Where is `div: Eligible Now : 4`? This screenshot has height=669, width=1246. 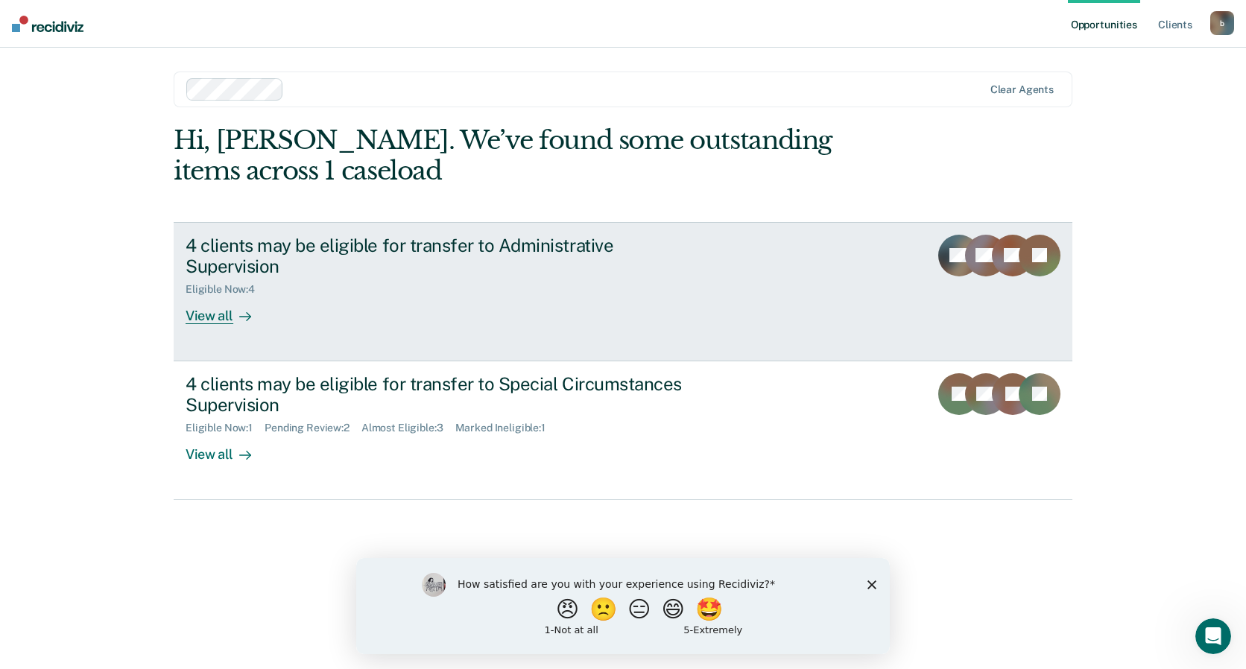
div: Eligible Now : 4 is located at coordinates (226, 289).